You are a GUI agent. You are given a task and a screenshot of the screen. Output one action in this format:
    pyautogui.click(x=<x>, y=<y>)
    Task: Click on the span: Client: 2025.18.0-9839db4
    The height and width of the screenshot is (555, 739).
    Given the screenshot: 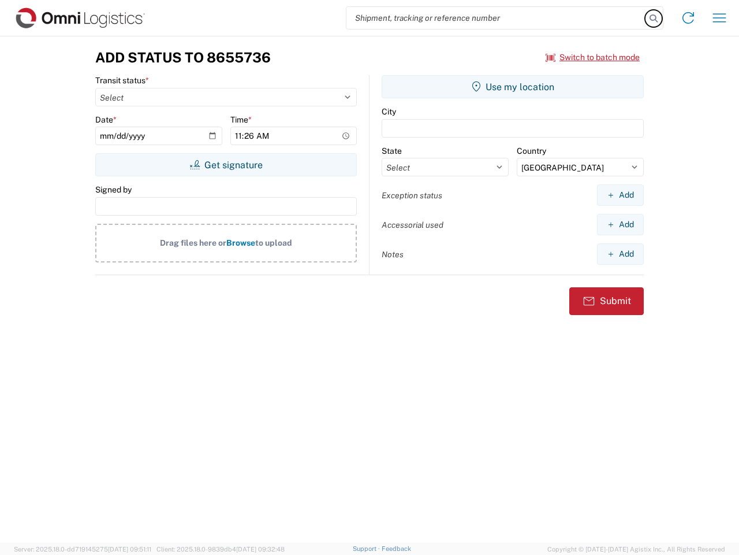 What is the action you would take?
    pyautogui.click(x=221, y=549)
    